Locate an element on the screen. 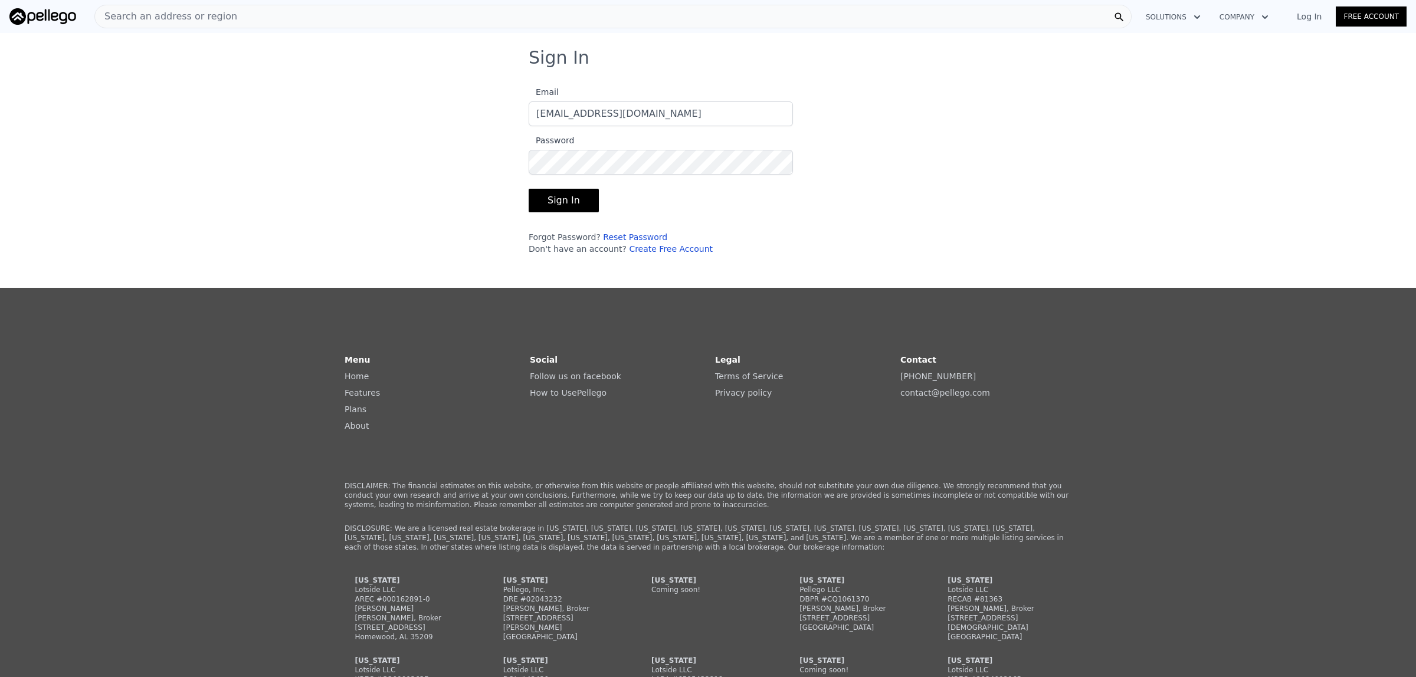 The width and height of the screenshot is (1416, 677). img: Pellego is located at coordinates (42, 17).